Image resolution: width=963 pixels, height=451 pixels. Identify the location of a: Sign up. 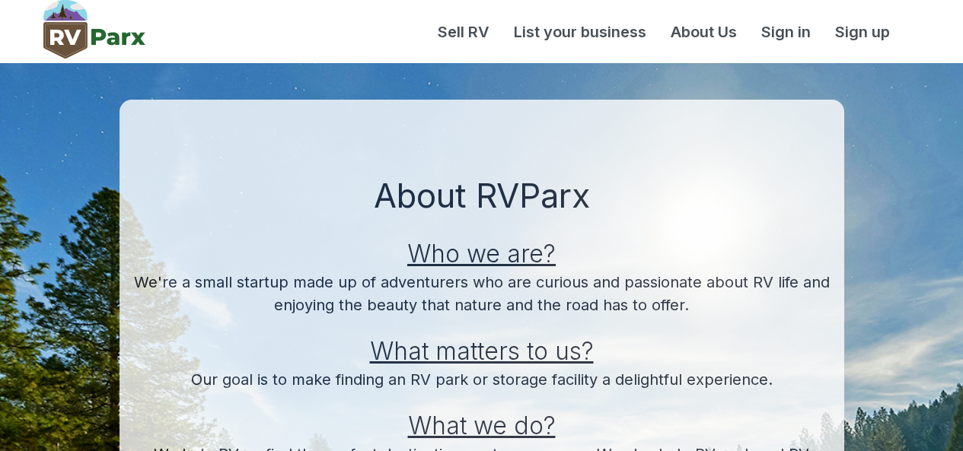
(862, 32).